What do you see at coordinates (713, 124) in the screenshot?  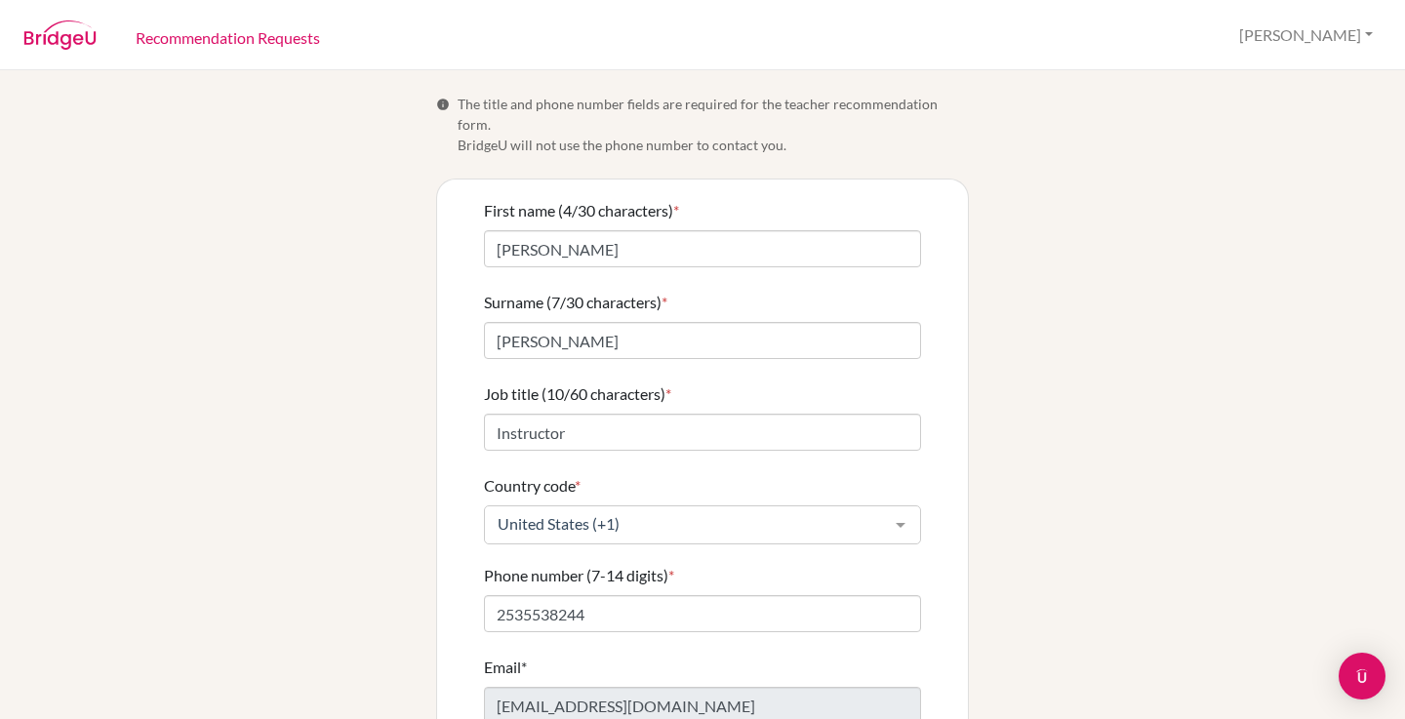 I see `span: The title and phone number fields are required for the teacher recommendation form. BridgeU will ...` at bounding box center [713, 124].